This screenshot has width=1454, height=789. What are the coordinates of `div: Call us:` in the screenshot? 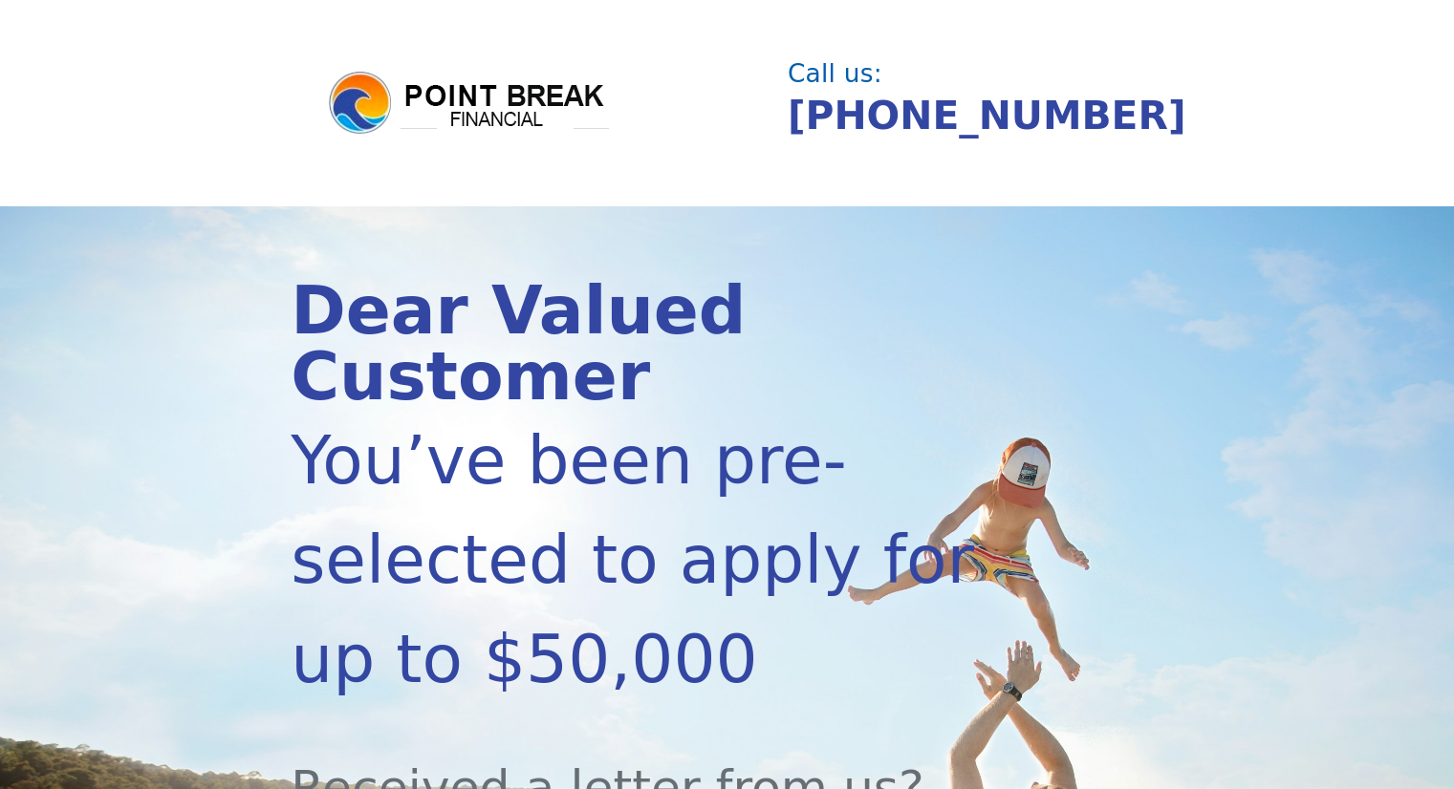 It's located at (969, 74).